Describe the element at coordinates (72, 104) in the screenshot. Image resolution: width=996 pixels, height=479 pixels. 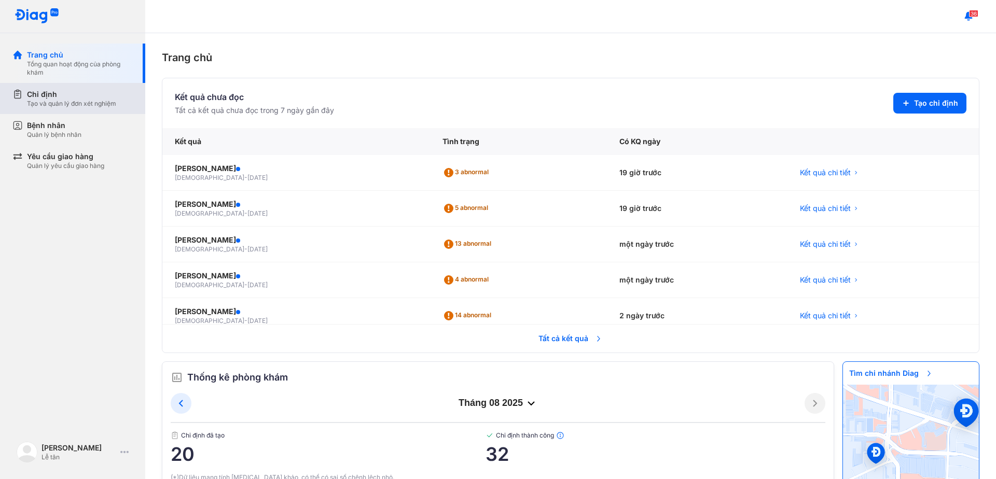
I see `div: Tạo và quản lý đơn xét nghiệm` at that location.